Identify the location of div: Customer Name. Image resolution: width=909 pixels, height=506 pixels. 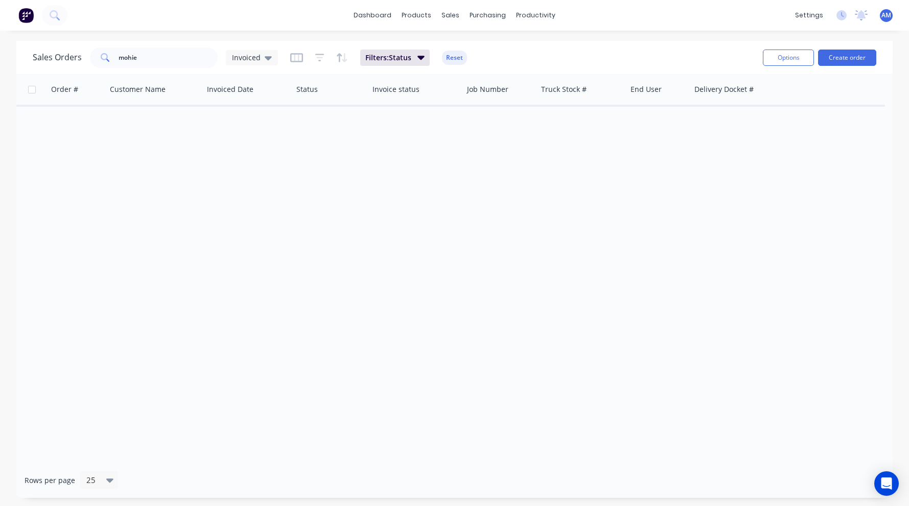
(137, 89).